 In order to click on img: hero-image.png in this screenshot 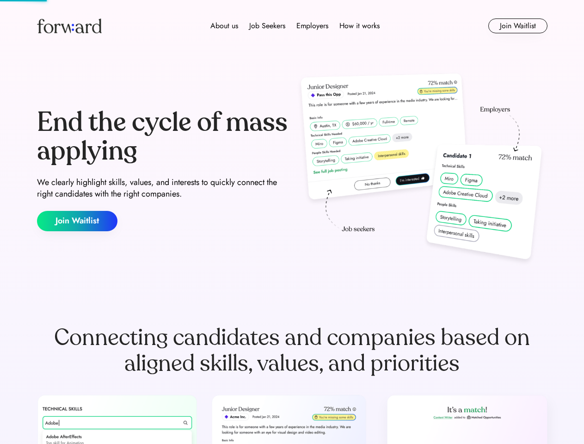, I will do `click(422, 170)`.